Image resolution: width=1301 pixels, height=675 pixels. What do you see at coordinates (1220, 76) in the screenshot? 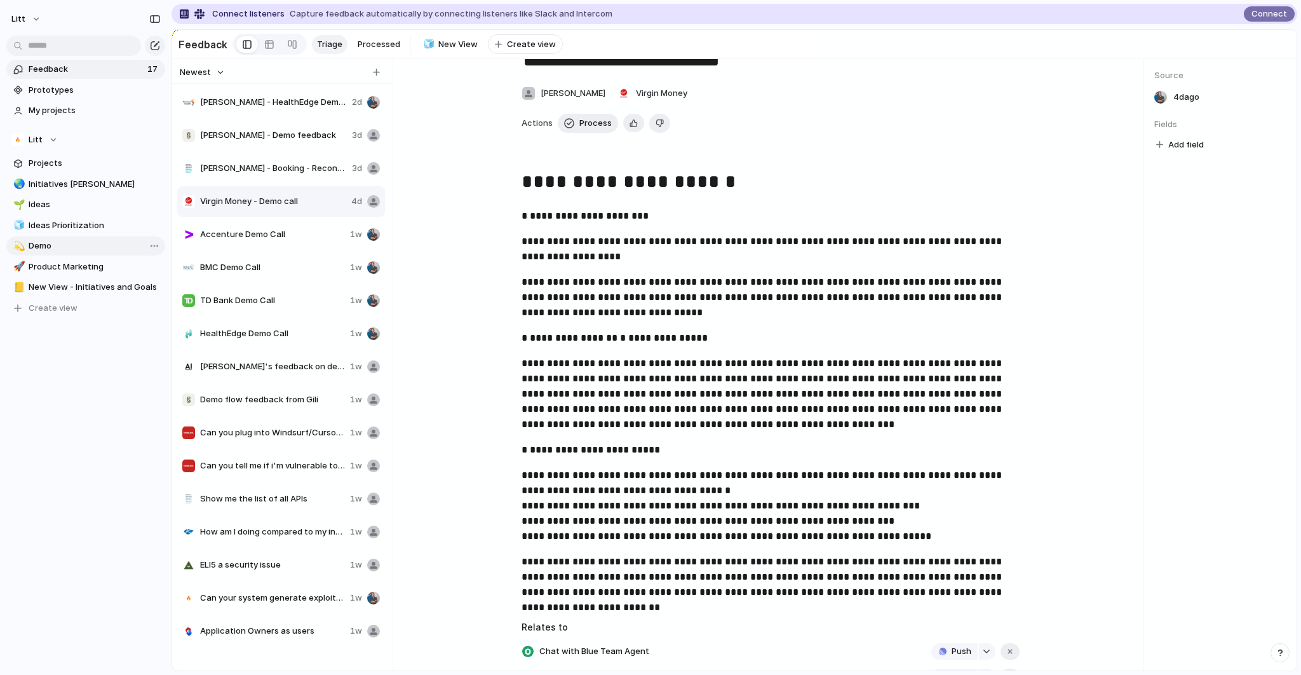
I see `span: Source` at bounding box center [1220, 76].